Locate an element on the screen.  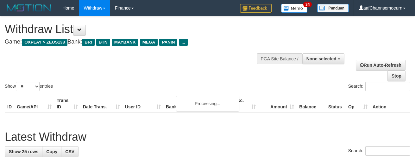
th: Action is located at coordinates (390, 103).